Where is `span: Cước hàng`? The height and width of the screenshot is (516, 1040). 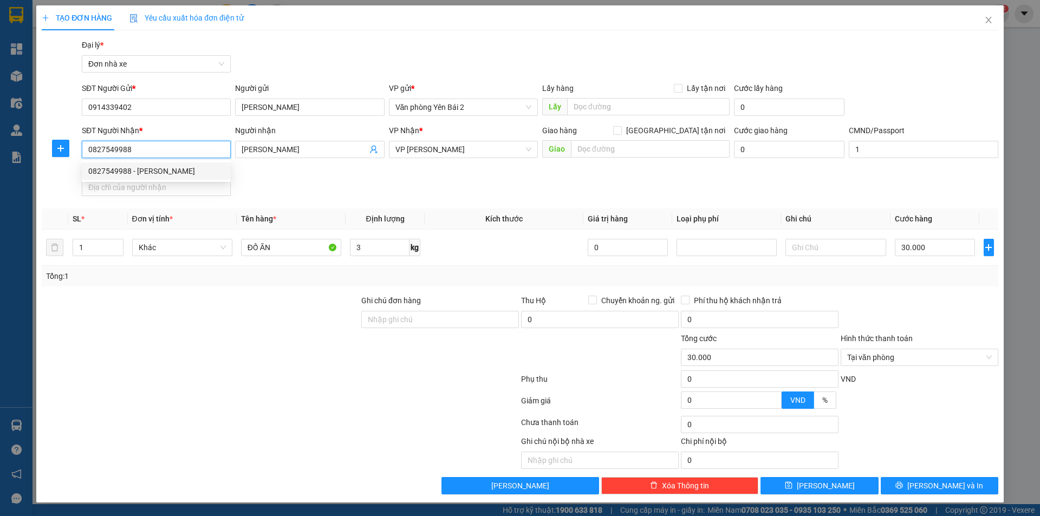
span: Cước hàng is located at coordinates (913, 219).